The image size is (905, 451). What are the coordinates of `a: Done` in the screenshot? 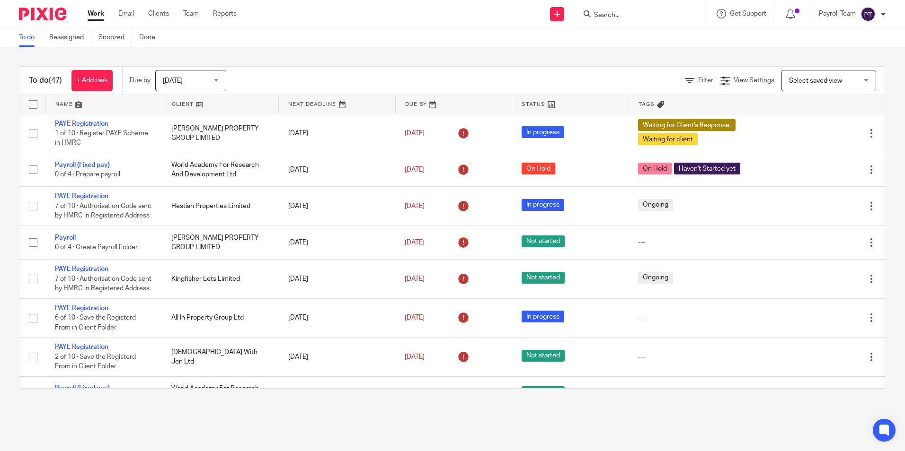 It's located at (150, 37).